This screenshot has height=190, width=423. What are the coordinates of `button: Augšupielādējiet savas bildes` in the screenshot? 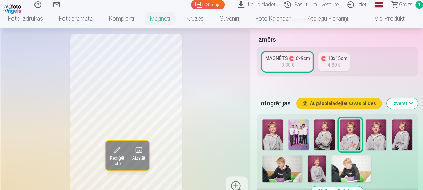 It's located at (339, 103).